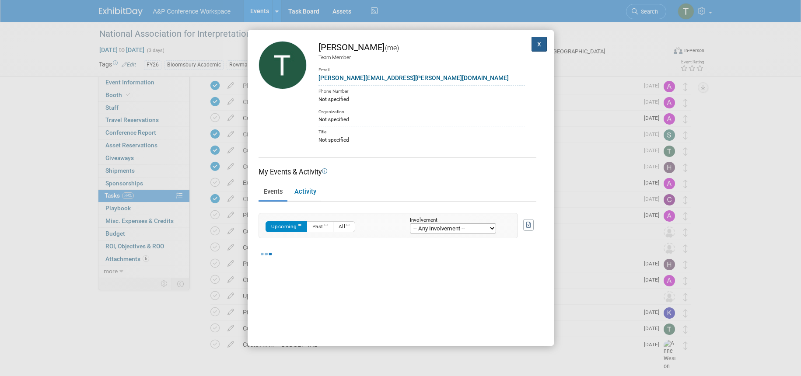 Image resolution: width=801 pixels, height=376 pixels. I want to click on div: Involvement, so click(457, 220).